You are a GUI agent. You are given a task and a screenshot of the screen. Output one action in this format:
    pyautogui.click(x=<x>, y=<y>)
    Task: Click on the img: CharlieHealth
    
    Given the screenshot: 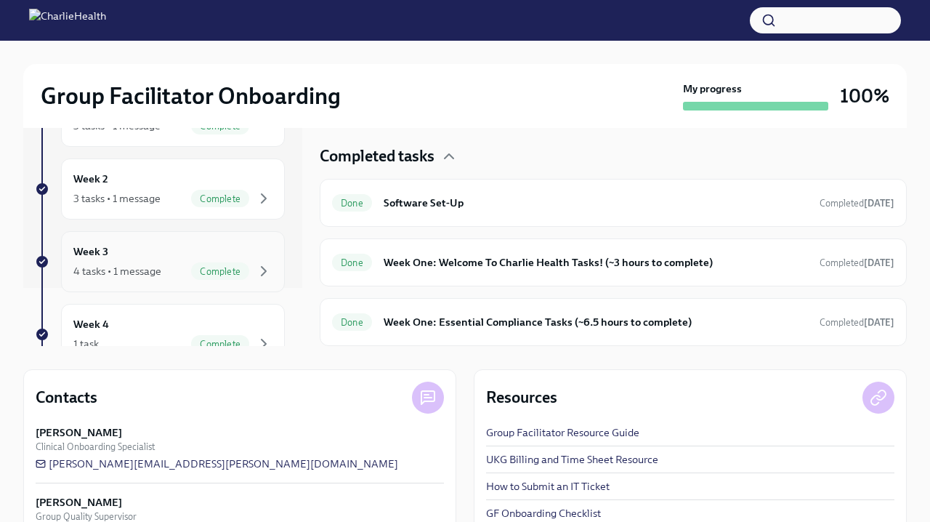 What is the action you would take?
    pyautogui.click(x=68, y=20)
    